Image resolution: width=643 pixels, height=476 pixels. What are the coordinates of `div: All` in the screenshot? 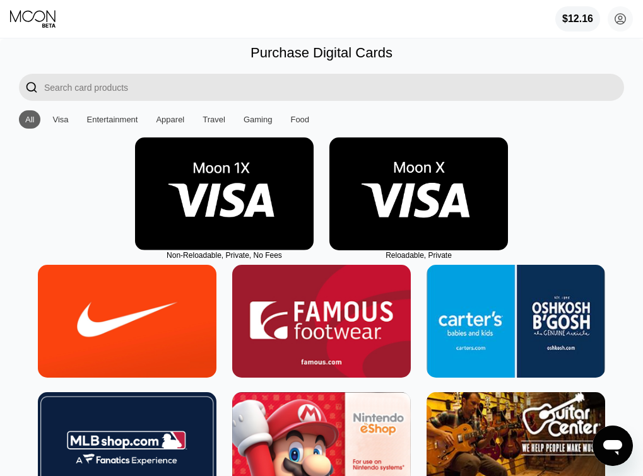 It's located at (30, 119).